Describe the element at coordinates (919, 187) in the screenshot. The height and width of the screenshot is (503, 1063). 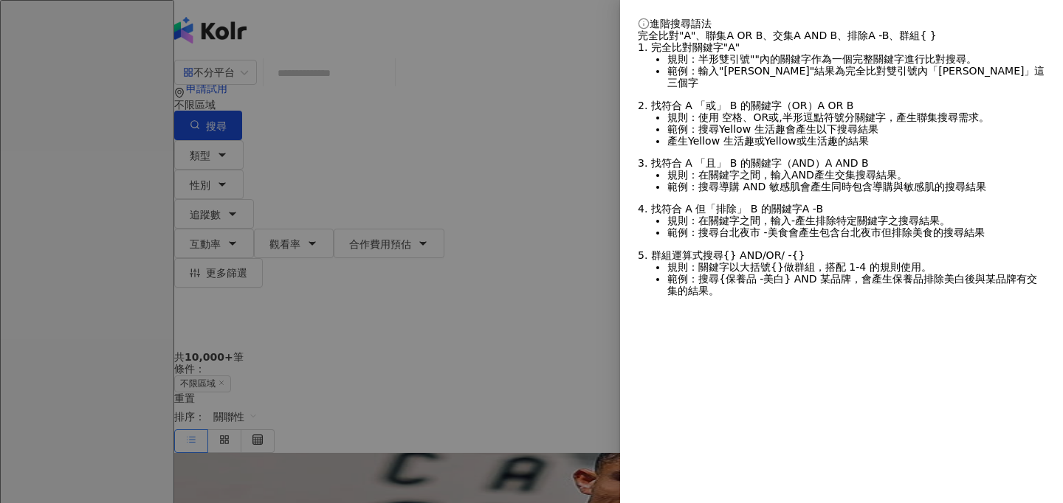
I see `span: 敏感肌` at that location.